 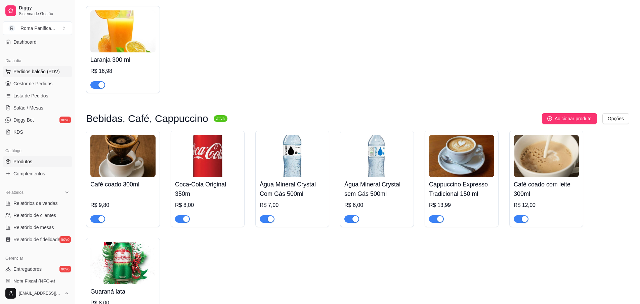 I want to click on div: Catálogo, so click(x=37, y=151).